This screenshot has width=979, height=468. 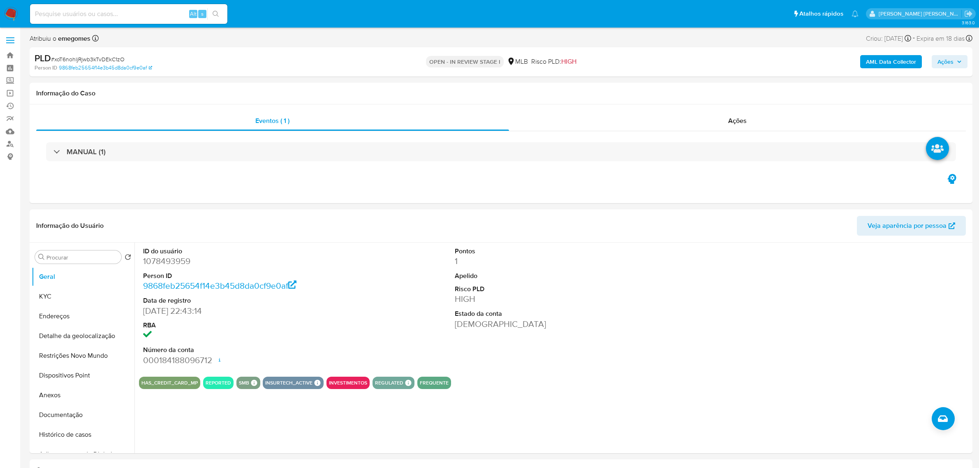 What do you see at coordinates (517, 62) in the screenshot?
I see `div: MLB` at bounding box center [517, 62].